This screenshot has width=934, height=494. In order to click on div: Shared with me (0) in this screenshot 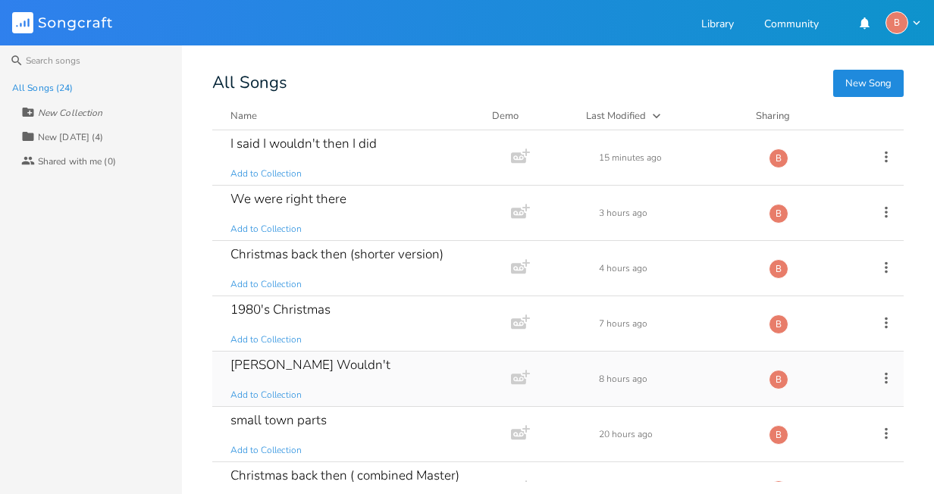, I will do `click(77, 161)`.